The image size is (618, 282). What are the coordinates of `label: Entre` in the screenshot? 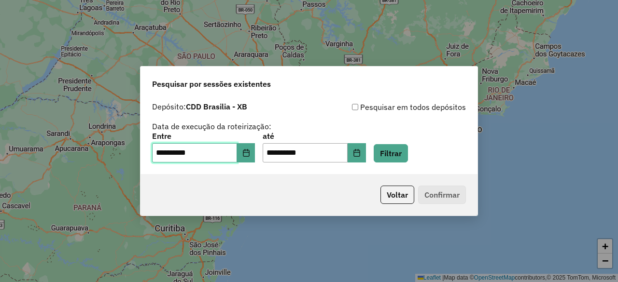 It's located at (203, 136).